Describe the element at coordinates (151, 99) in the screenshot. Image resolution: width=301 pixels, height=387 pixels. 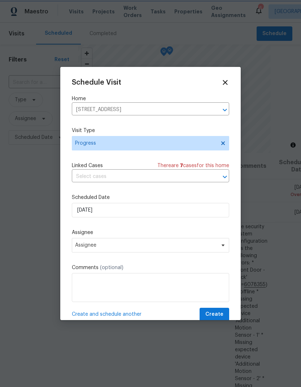
I see `label: Home` at that location.